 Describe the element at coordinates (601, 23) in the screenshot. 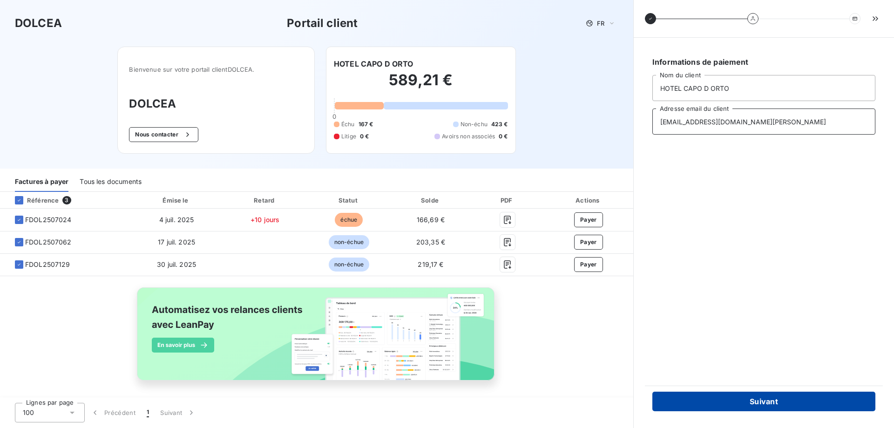

I see `span: FR` at that location.